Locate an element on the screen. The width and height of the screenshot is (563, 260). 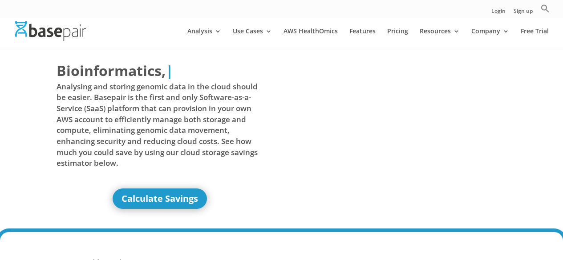
img: Basepair is located at coordinates (50, 31).